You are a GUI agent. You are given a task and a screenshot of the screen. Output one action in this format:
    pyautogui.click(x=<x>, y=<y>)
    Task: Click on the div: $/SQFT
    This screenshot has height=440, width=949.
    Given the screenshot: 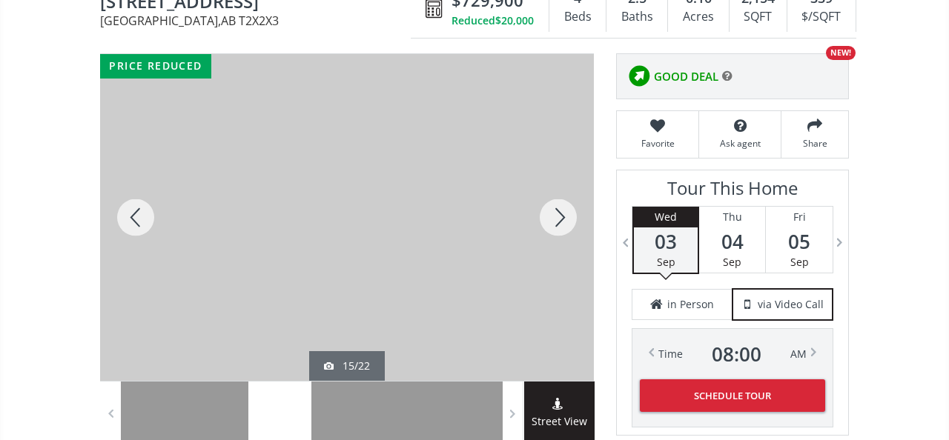 What is the action you would take?
    pyautogui.click(x=821, y=17)
    